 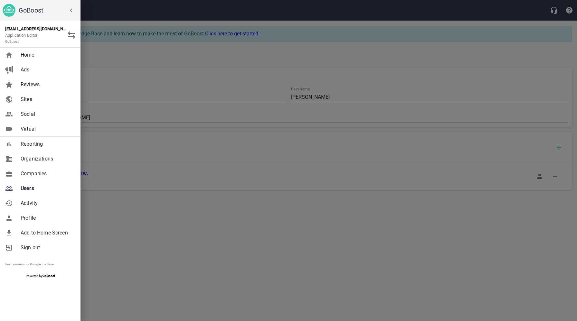 What do you see at coordinates (9, 10) in the screenshot?
I see `img: go_boost_head.png` at bounding box center [9, 10].